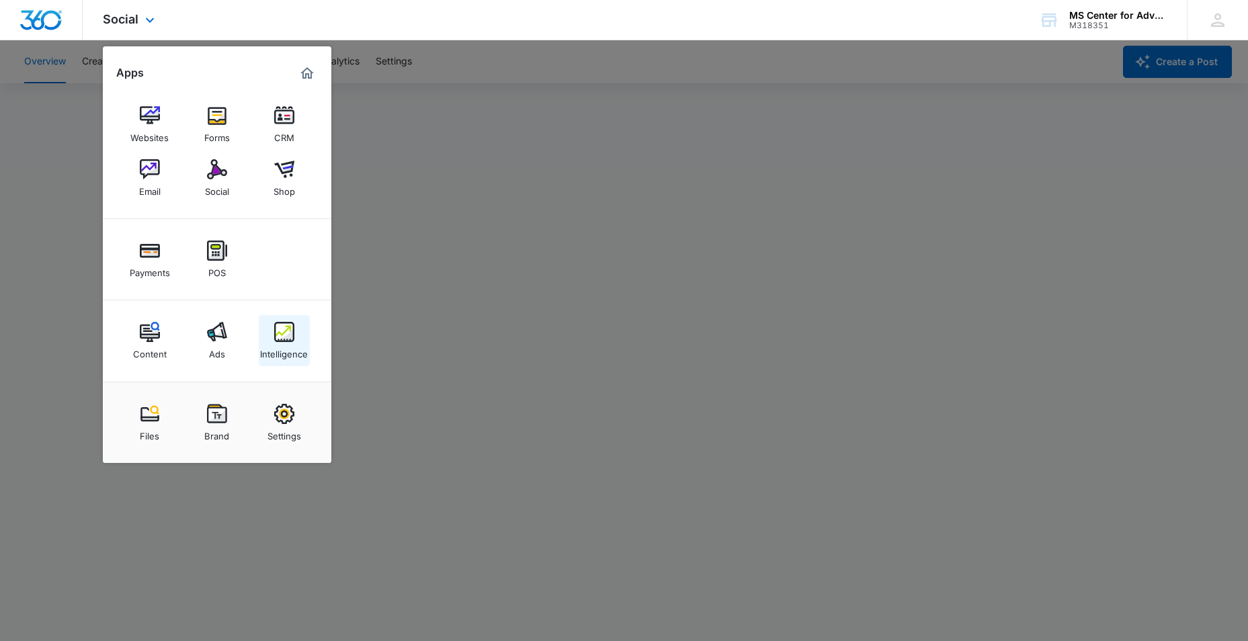 The width and height of the screenshot is (1248, 641). I want to click on div: Social, so click(217, 188).